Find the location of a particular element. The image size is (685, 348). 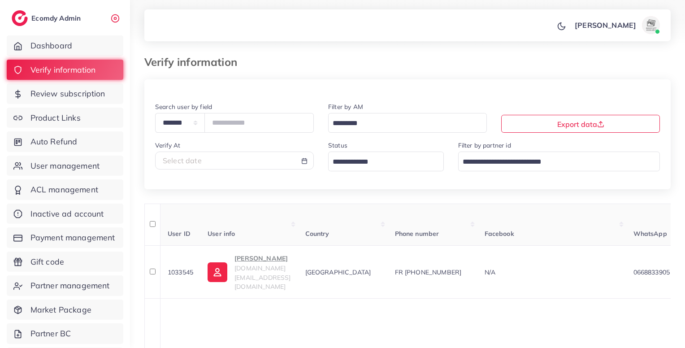

span: WhatsApp is located at coordinates (650, 234).